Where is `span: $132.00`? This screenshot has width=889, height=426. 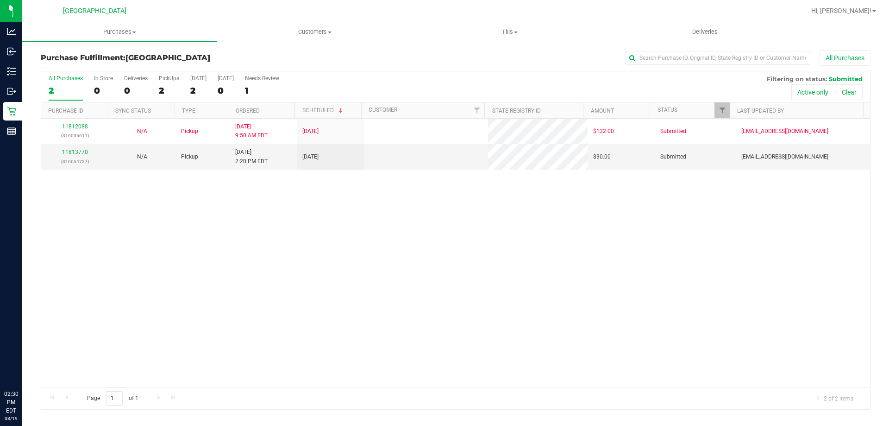 span: $132.00 is located at coordinates (603, 131).